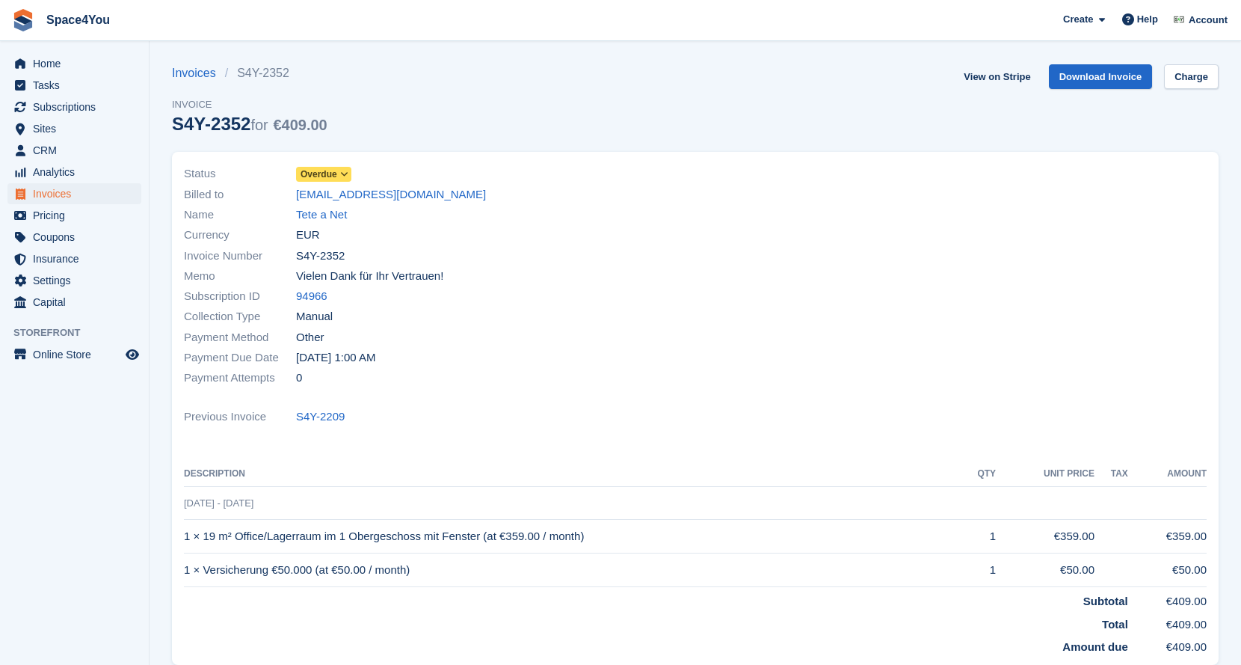 Image resolution: width=1241 pixels, height=665 pixels. I want to click on a: Tete a Net, so click(322, 215).